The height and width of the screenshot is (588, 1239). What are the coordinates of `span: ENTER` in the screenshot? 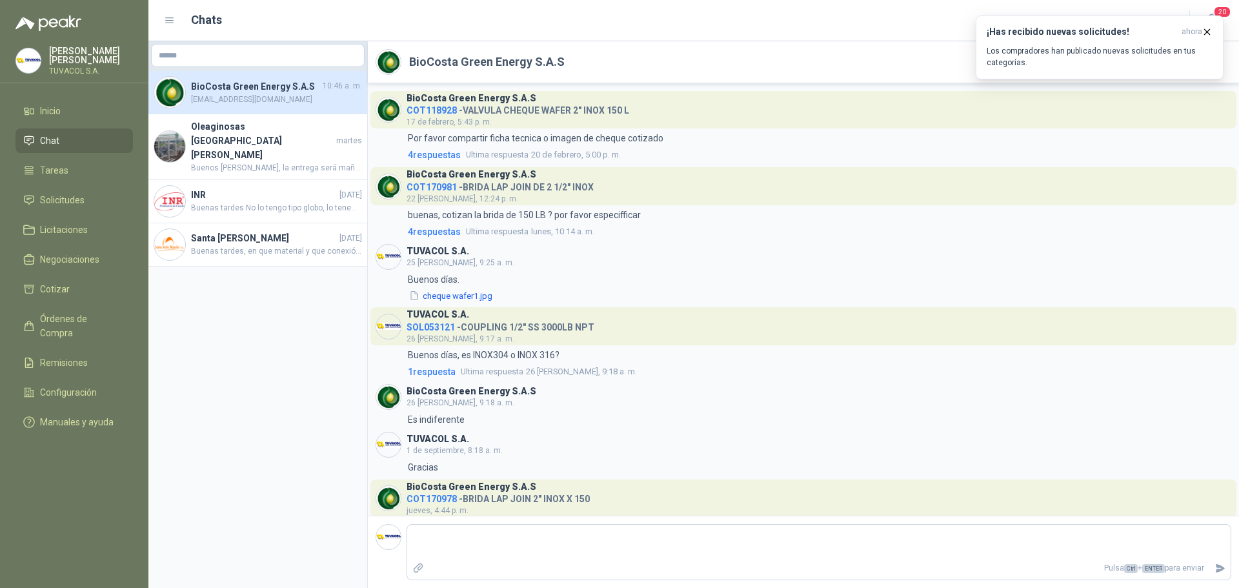 It's located at (1153, 569).